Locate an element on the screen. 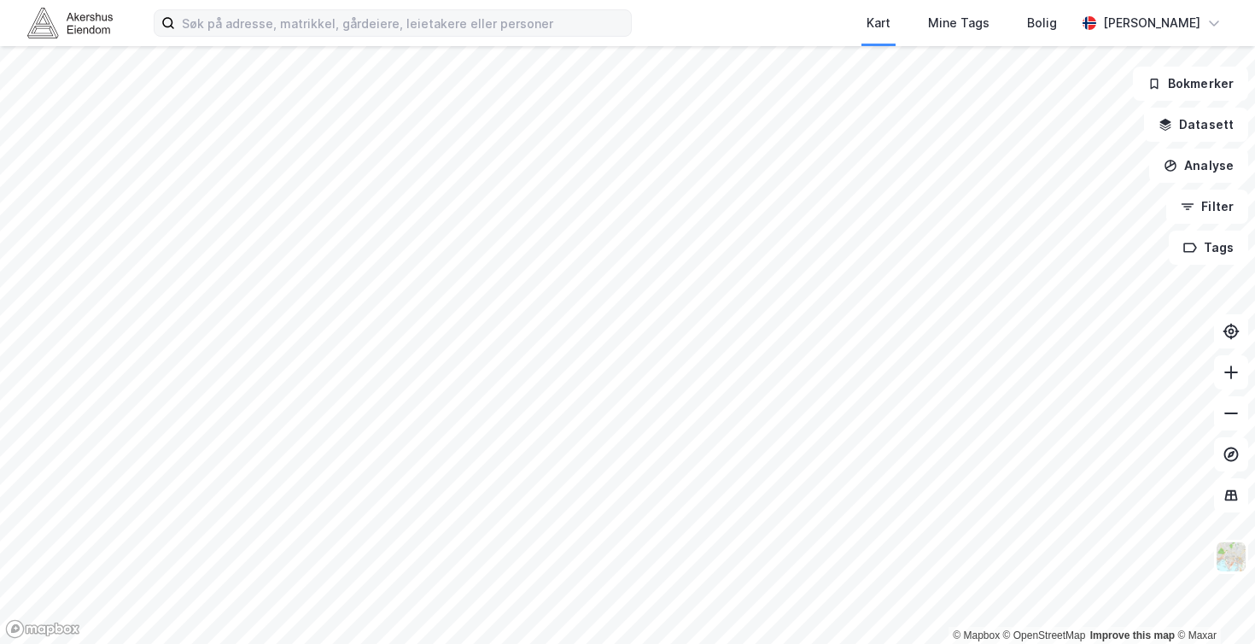 The image size is (1255, 644). img: akershus-eiendom-logo.9091f326c980b4bce74ccdd9f866810c.svg is located at coordinates (70, 22).